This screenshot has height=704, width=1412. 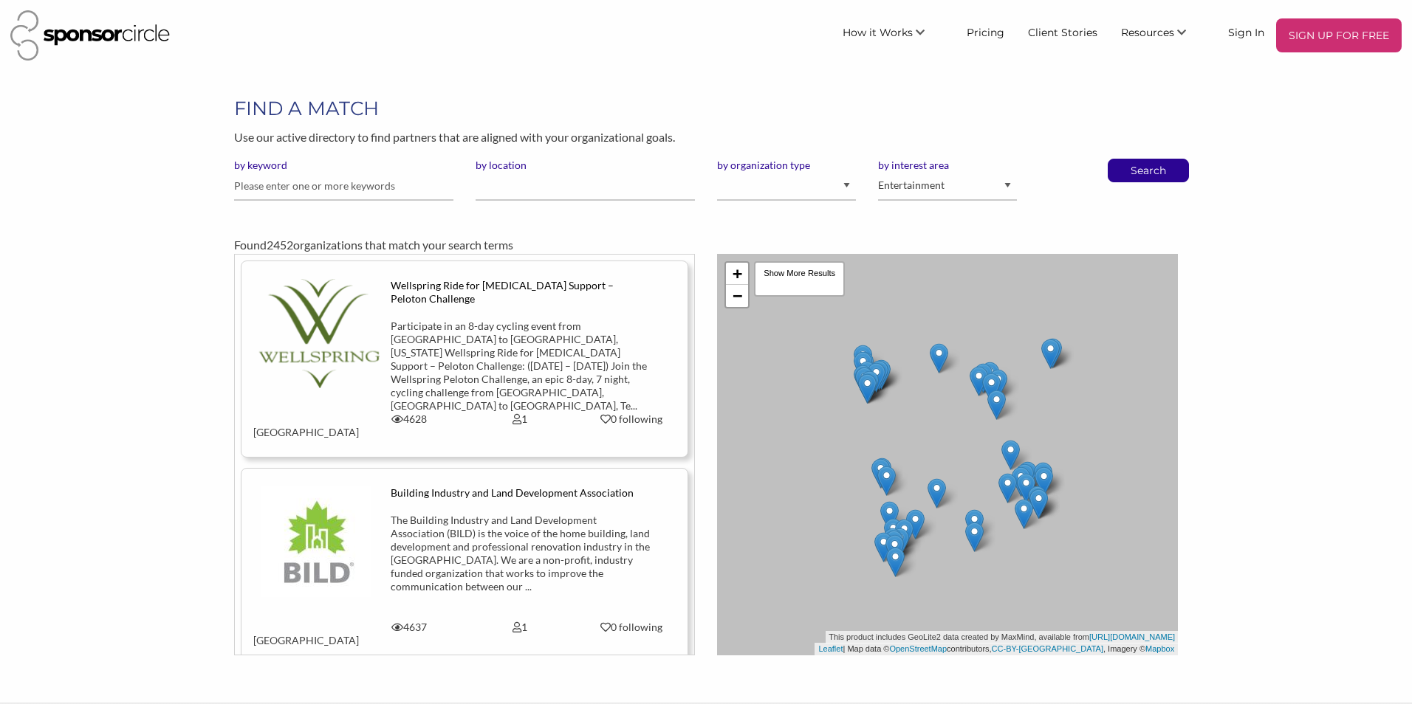 What do you see at coordinates (343, 186) in the screenshot?
I see `input: Please enter one or more keywords` at bounding box center [343, 186].